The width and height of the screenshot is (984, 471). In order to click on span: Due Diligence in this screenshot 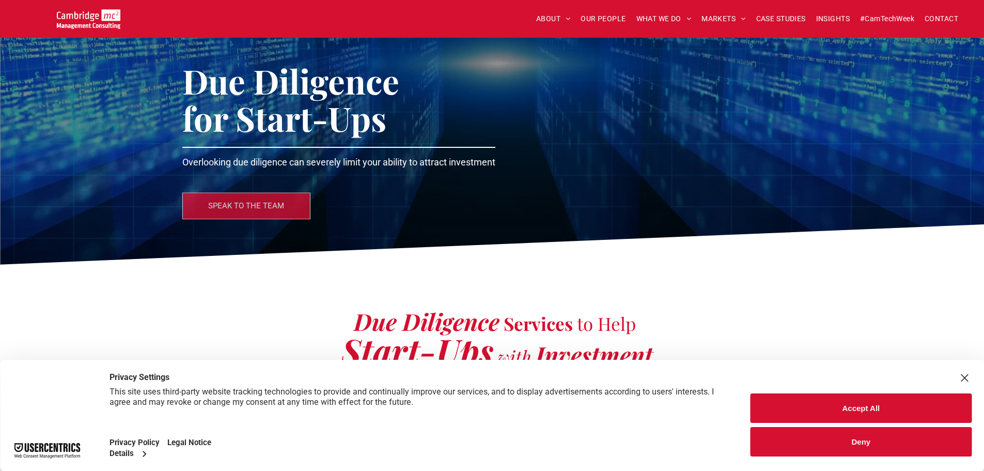, I will do `click(427, 321)`.